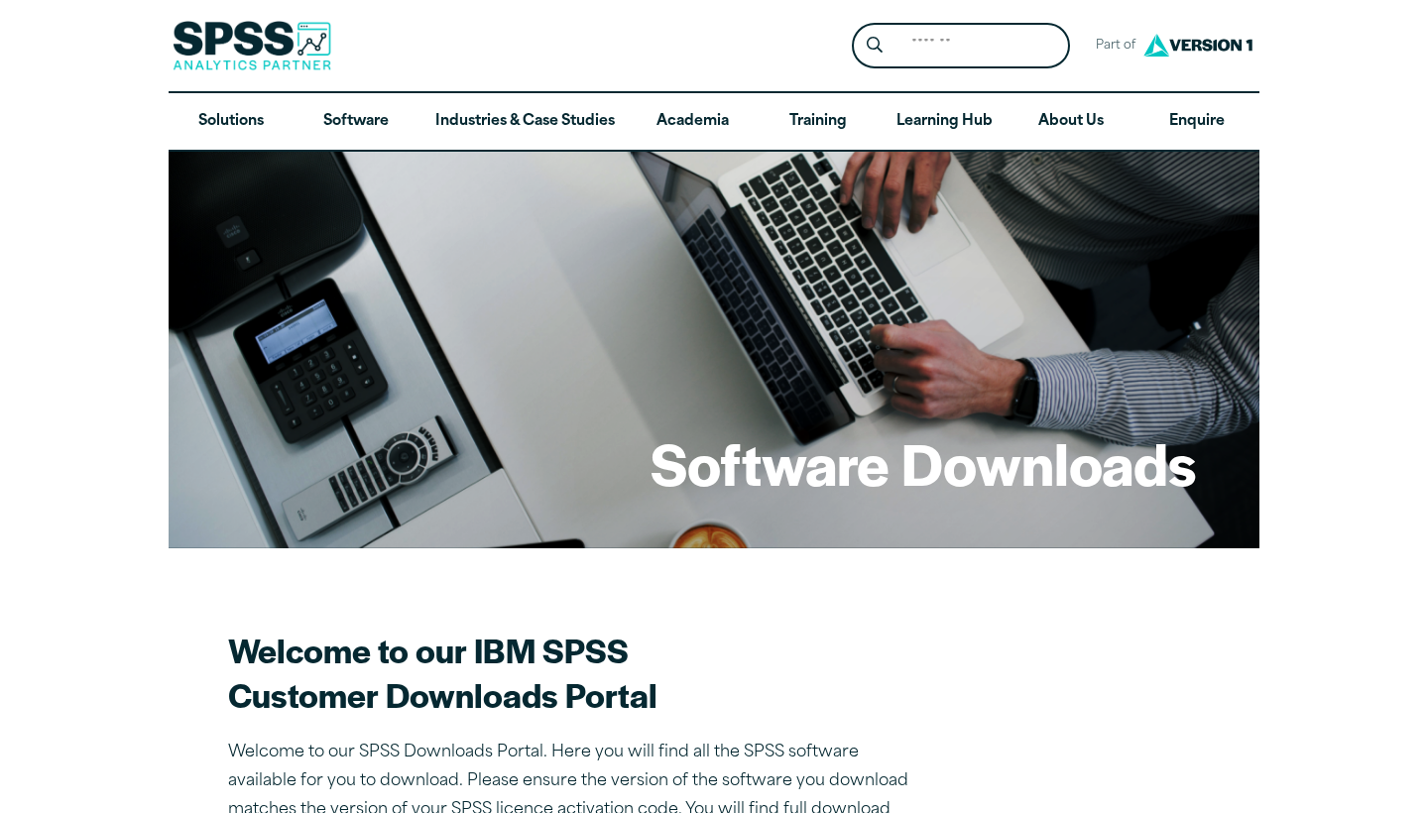  I want to click on nav: Desktop version of site main menu, so click(714, 122).